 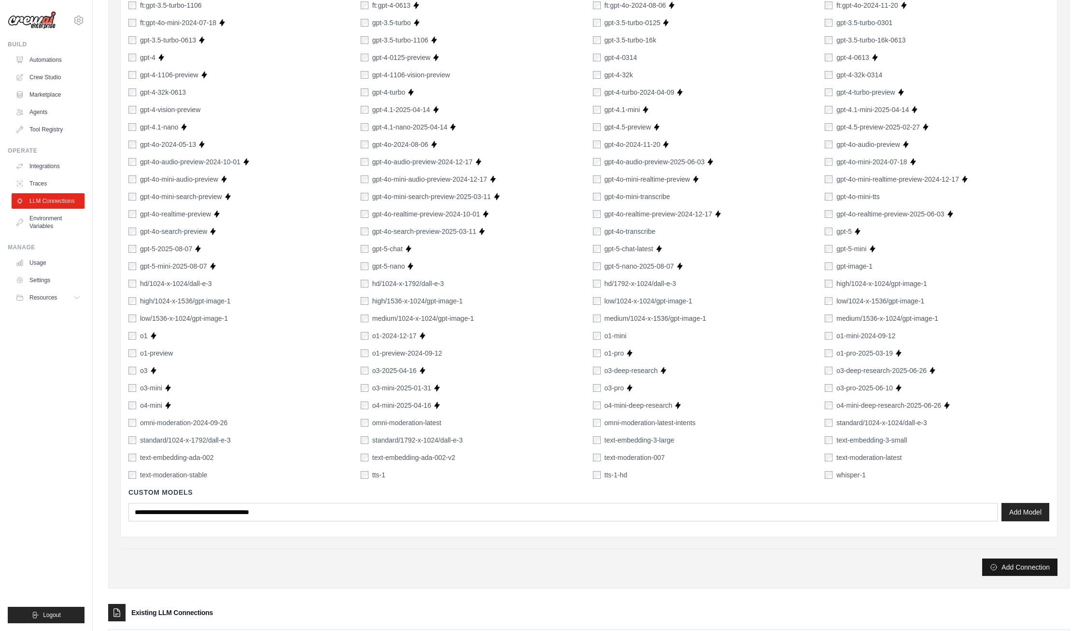 What do you see at coordinates (173, 475) in the screenshot?
I see `label: text-moderation-stable` at bounding box center [173, 475].